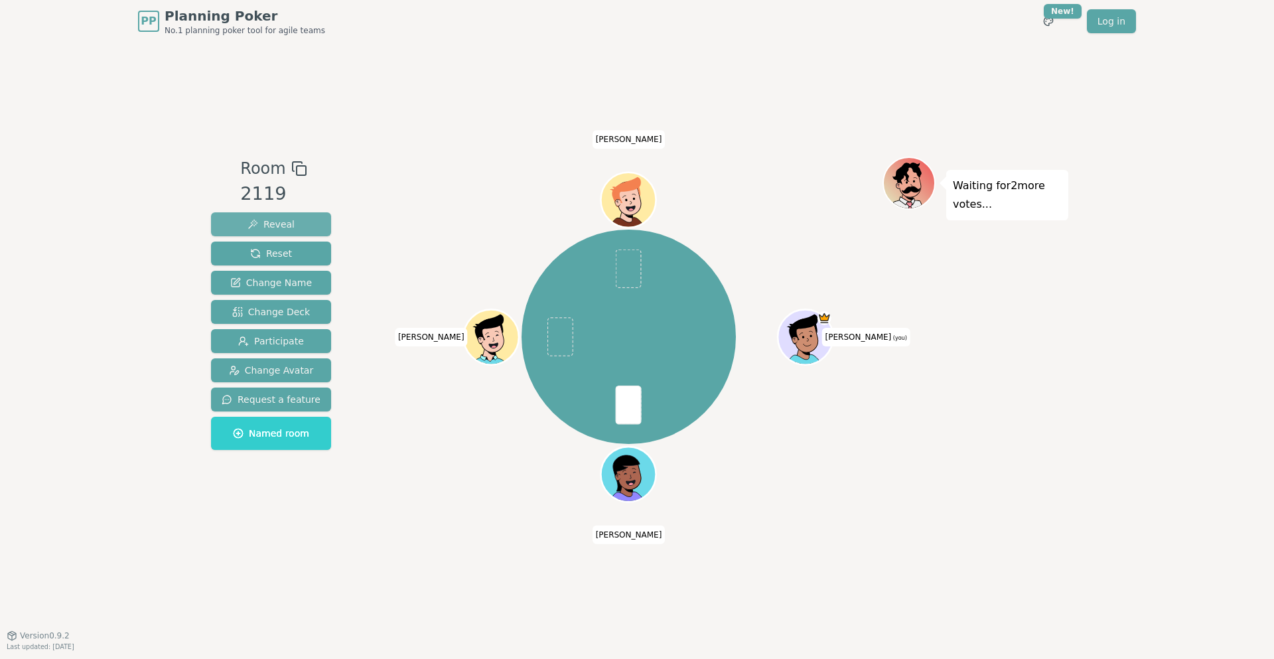 The height and width of the screenshot is (659, 1274). Describe the element at coordinates (245, 16) in the screenshot. I see `span: Planning Poker` at that location.